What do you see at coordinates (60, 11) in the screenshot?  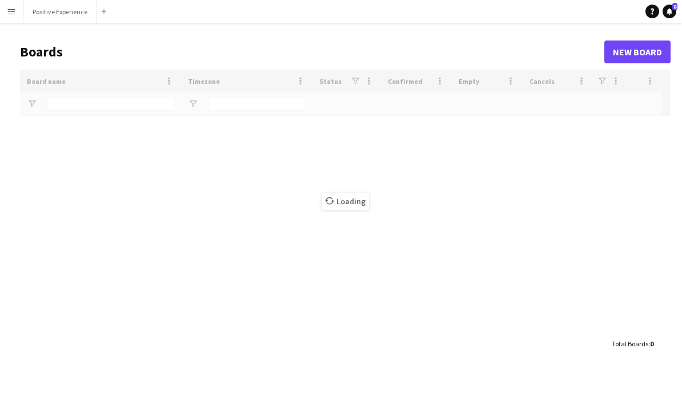 I see `button: Positive Experience` at bounding box center [60, 11].